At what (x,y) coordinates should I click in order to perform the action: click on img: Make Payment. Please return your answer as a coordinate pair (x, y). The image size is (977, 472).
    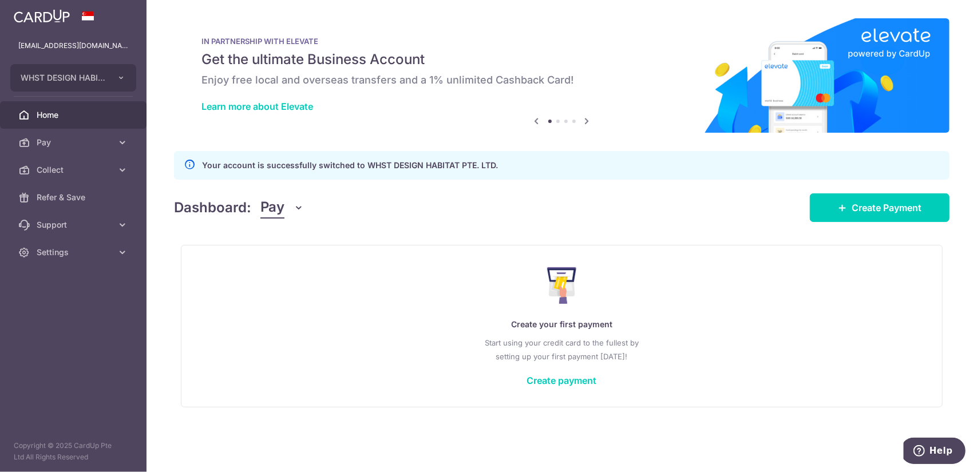
    Looking at the image, I should click on (562, 286).